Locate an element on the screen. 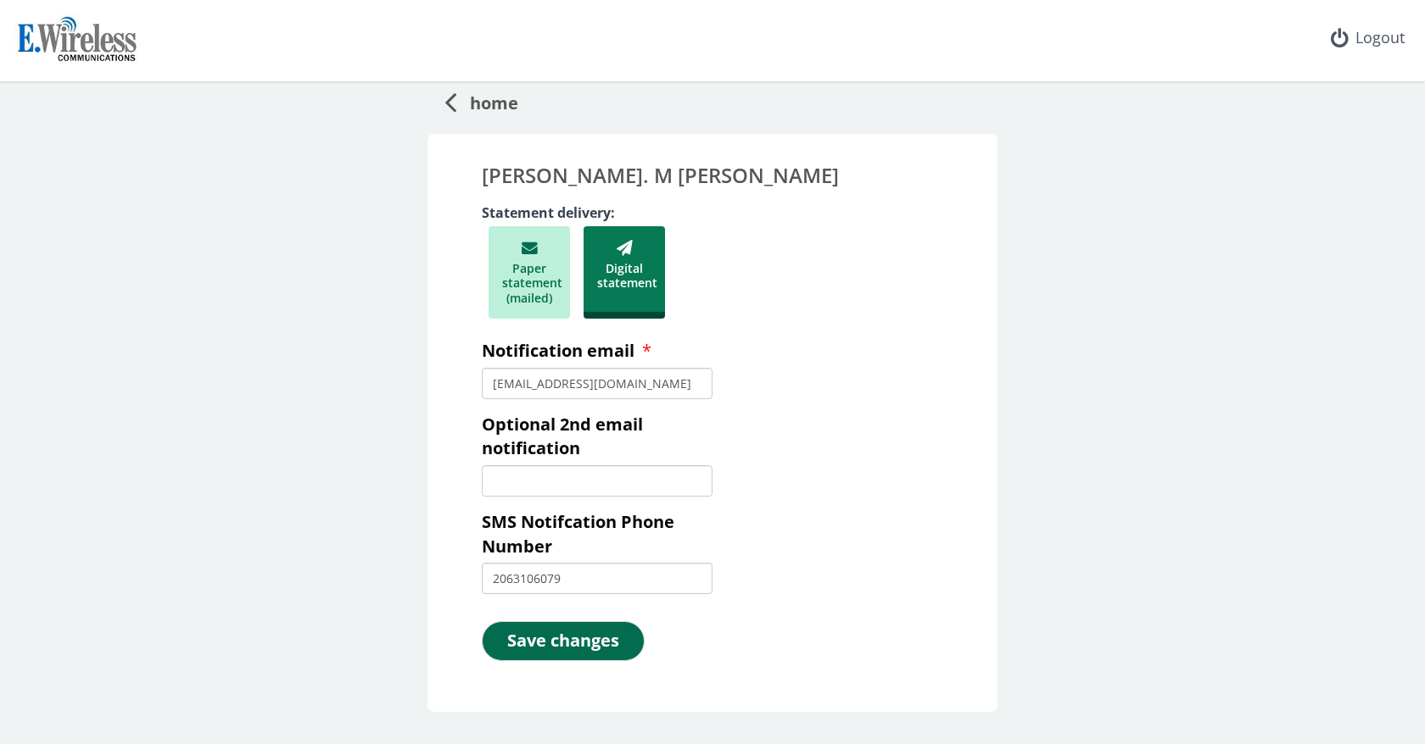  div: Digital statement is located at coordinates (624, 273).